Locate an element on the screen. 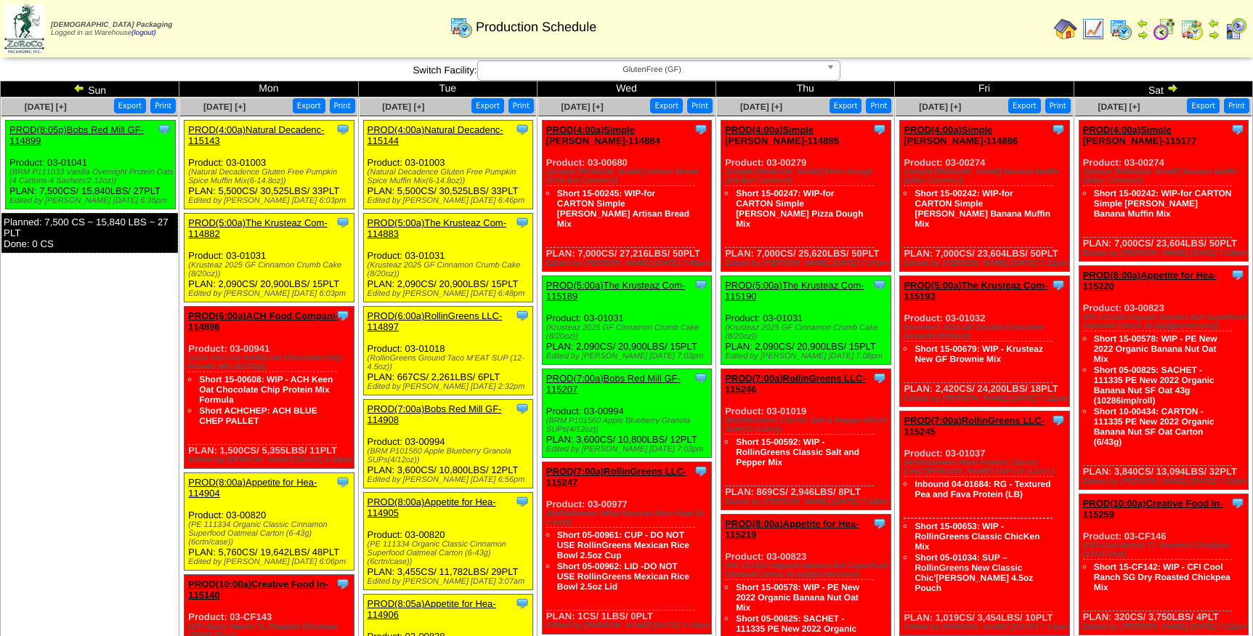 This screenshot has height=636, width=1253. a: Short 15-00578: WIP - PE New 2022 Organic Banana Nut Oat Mix is located at coordinates (1156, 349).